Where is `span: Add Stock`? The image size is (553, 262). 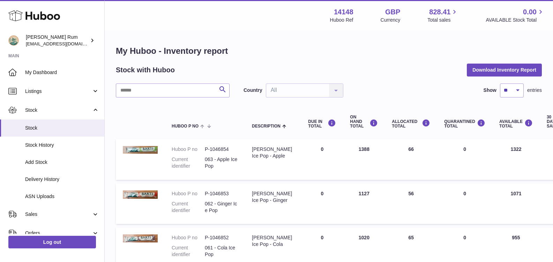 span: Add Stock is located at coordinates (62, 162).